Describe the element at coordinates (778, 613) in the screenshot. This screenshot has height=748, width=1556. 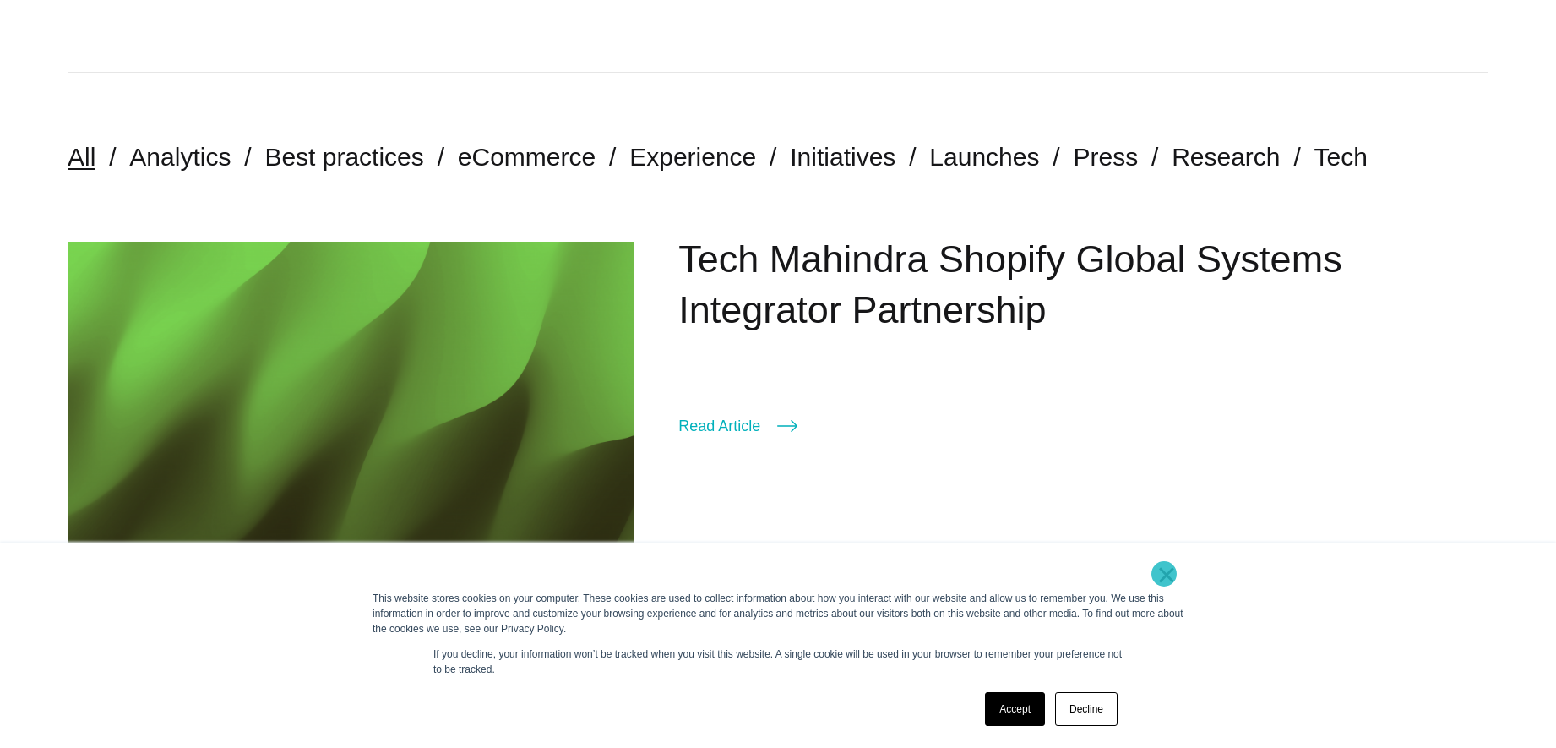
I see `div: This website stores cookies on your computer. These cookies are used to collect information about...` at that location.